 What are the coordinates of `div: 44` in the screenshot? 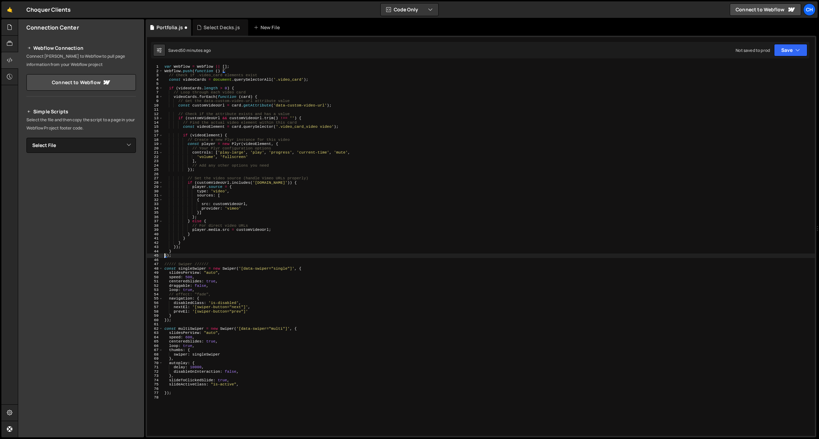 It's located at (155, 251).